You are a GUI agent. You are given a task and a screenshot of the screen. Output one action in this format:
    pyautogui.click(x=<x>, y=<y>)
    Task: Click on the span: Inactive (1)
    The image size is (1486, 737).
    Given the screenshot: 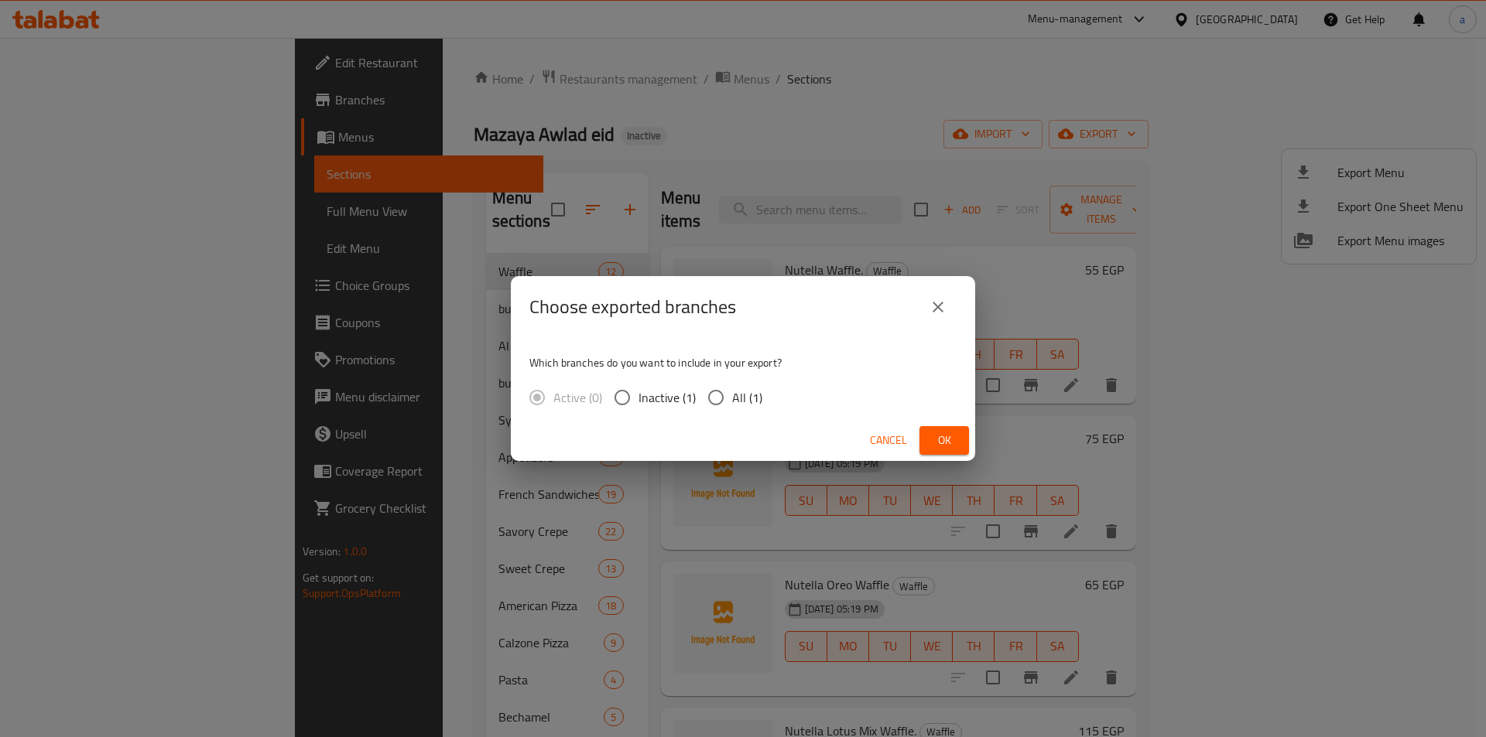 What is the action you would take?
    pyautogui.click(x=667, y=398)
    